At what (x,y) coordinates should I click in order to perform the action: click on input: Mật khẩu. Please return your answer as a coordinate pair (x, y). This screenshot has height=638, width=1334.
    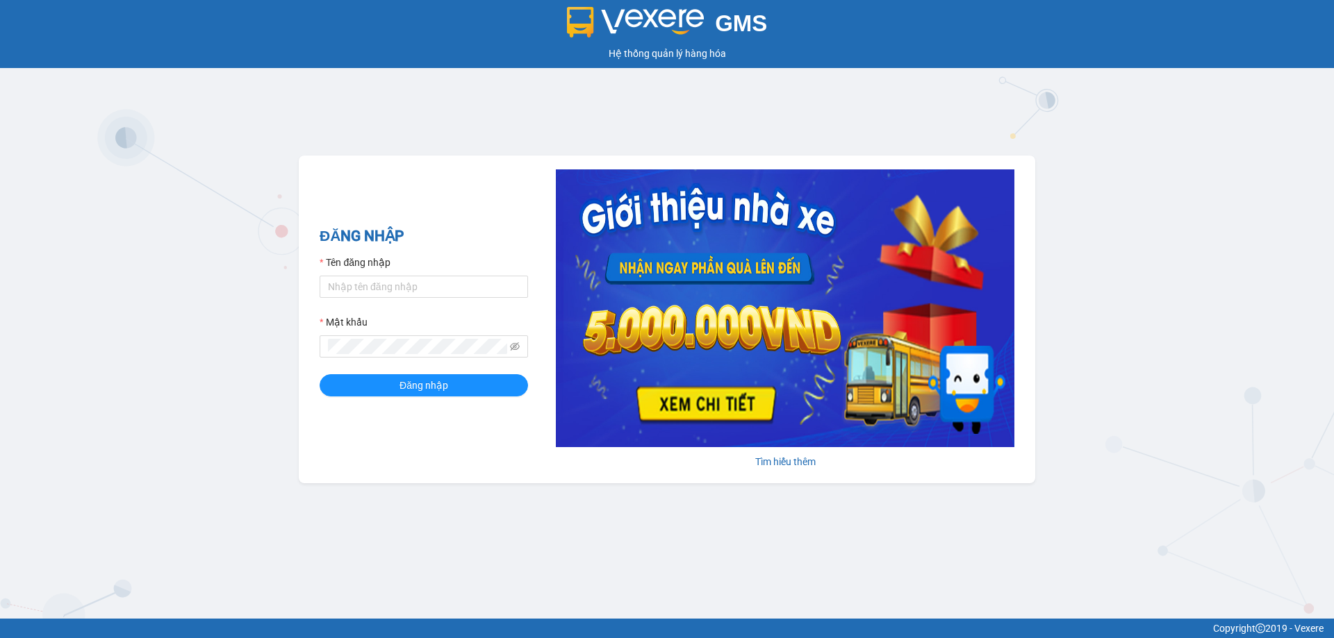
    Looking at the image, I should click on (418, 347).